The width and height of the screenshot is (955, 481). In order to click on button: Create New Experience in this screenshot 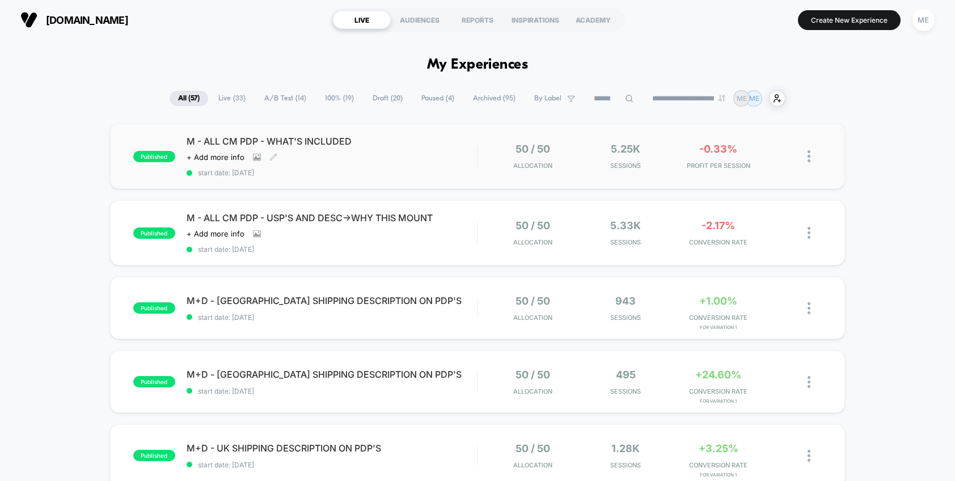, I will do `click(849, 20)`.